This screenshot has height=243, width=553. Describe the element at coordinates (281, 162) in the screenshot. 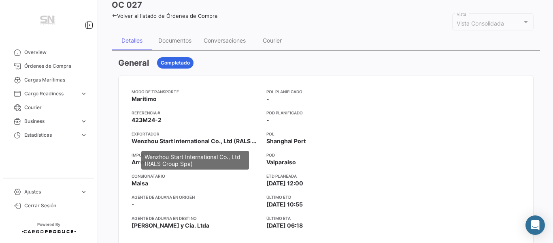

I see `span: Valparaiso` at that location.